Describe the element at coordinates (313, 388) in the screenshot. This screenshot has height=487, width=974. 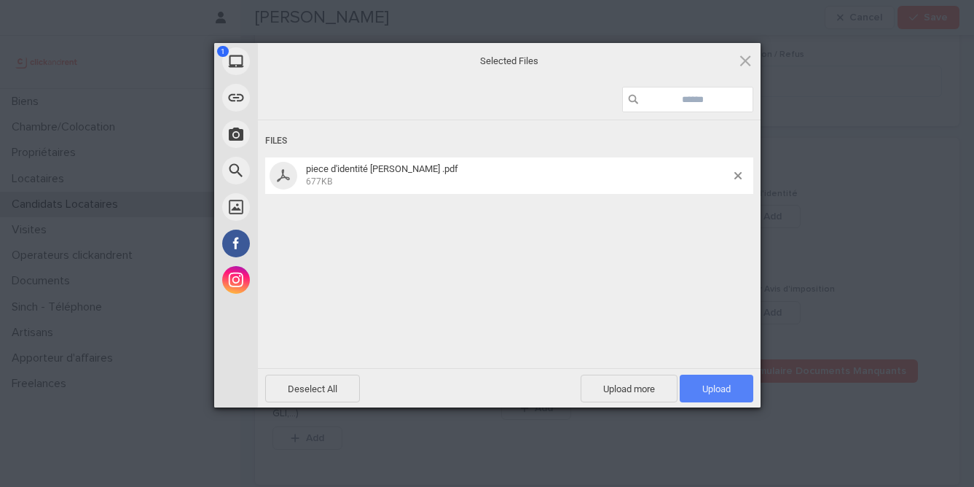
I see `span: Deselect All` at that location.